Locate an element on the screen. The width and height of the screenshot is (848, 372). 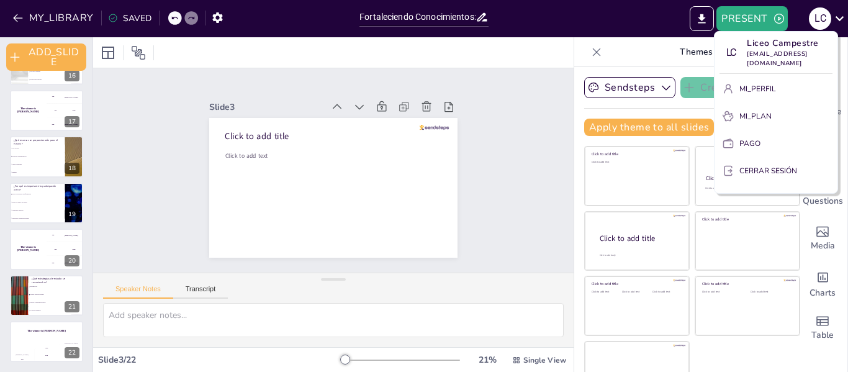
font: MI_PLAN is located at coordinates (756, 116).